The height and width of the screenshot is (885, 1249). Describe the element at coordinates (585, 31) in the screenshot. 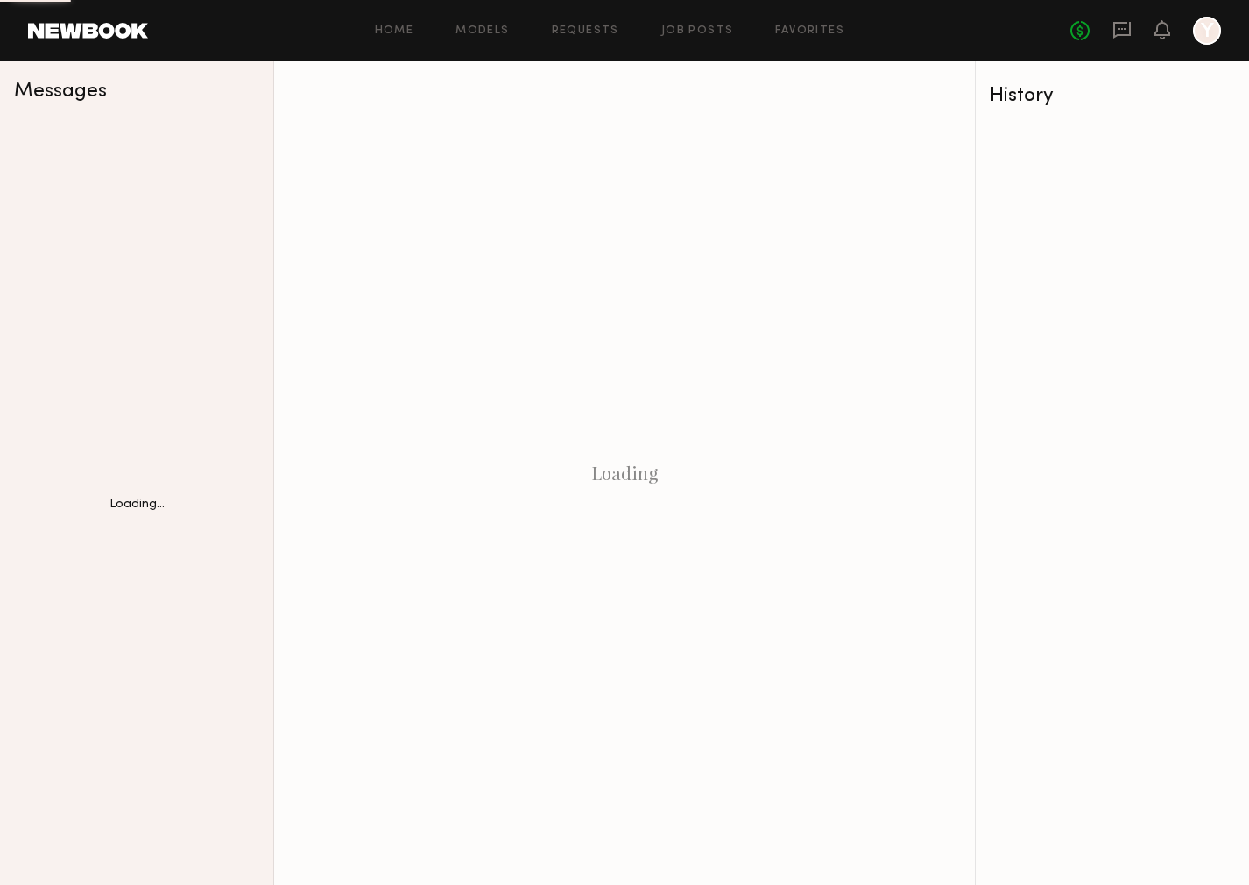

I see `a: Requests` at that location.